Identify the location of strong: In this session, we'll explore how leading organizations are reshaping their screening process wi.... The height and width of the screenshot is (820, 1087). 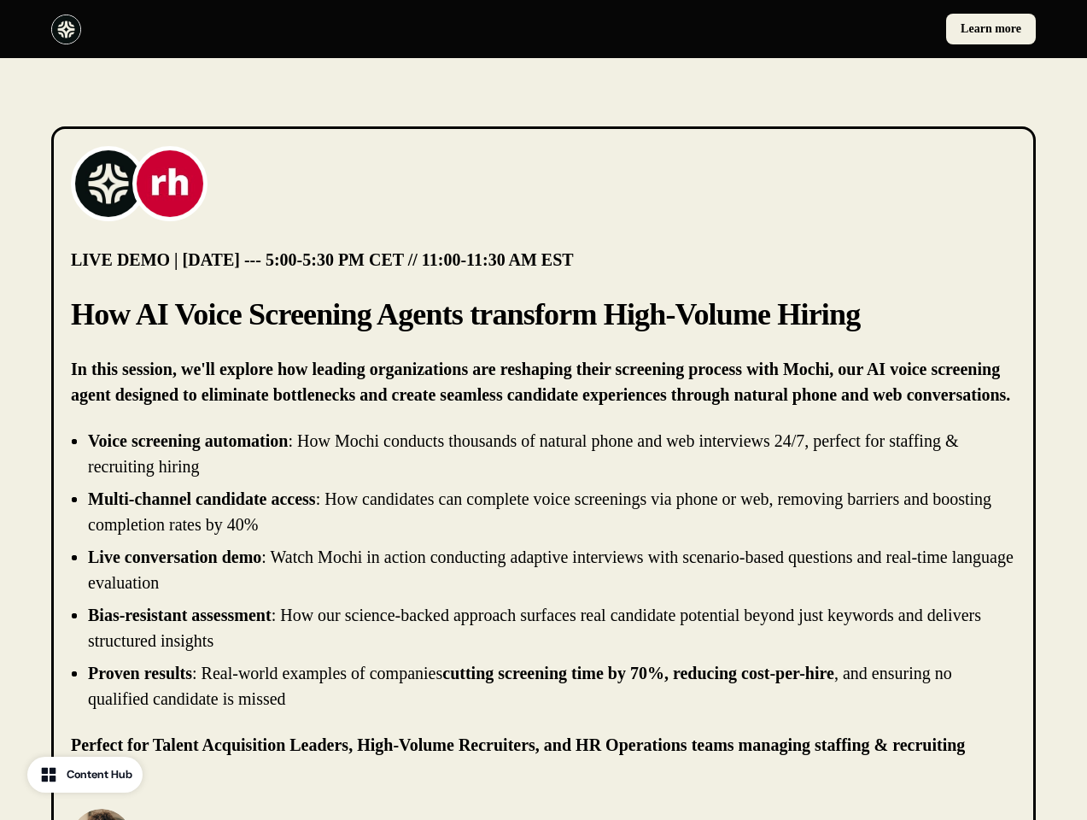
(541, 382).